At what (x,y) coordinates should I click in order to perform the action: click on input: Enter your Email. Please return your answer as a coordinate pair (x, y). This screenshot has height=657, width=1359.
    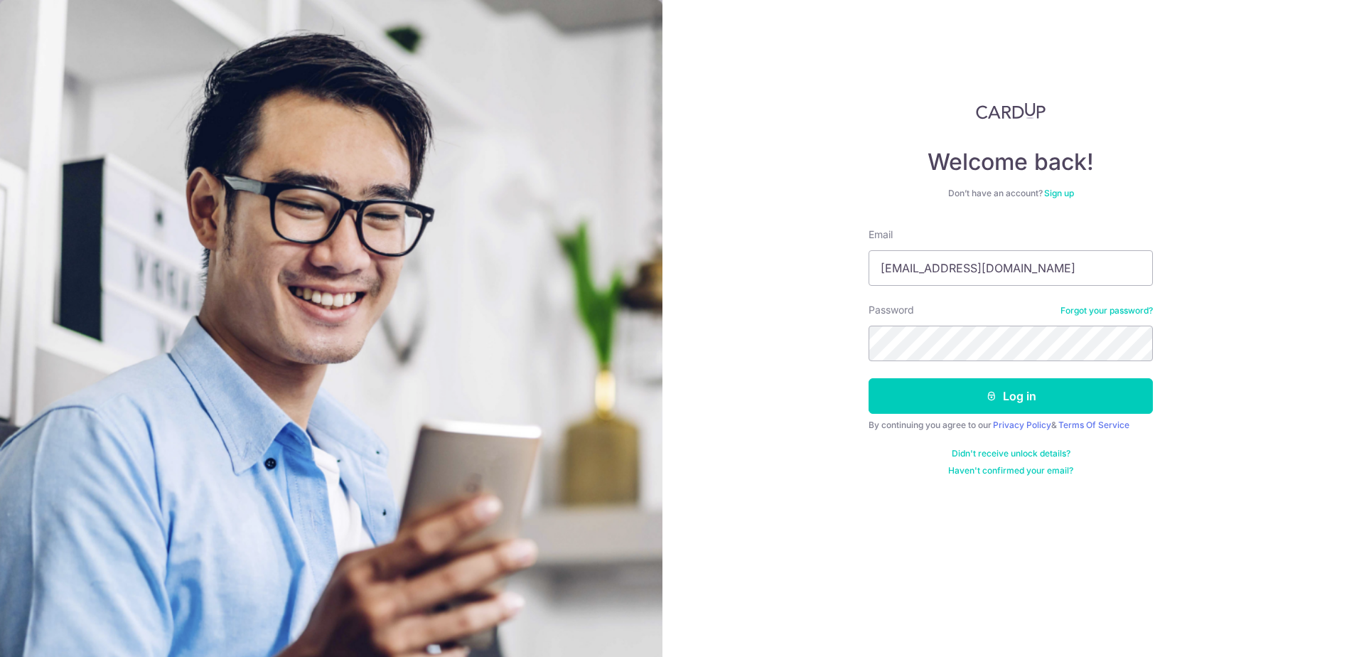
    Looking at the image, I should click on (1011, 268).